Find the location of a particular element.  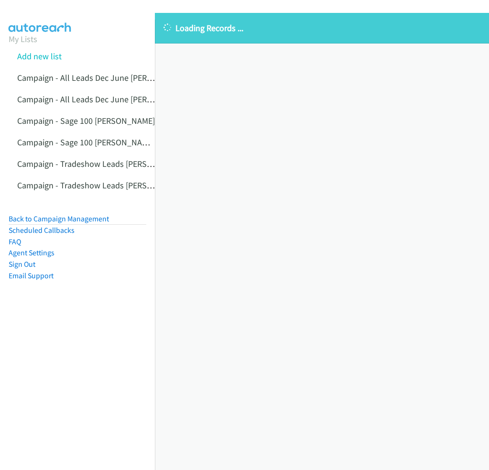

a: Agent Settings is located at coordinates (32, 253).